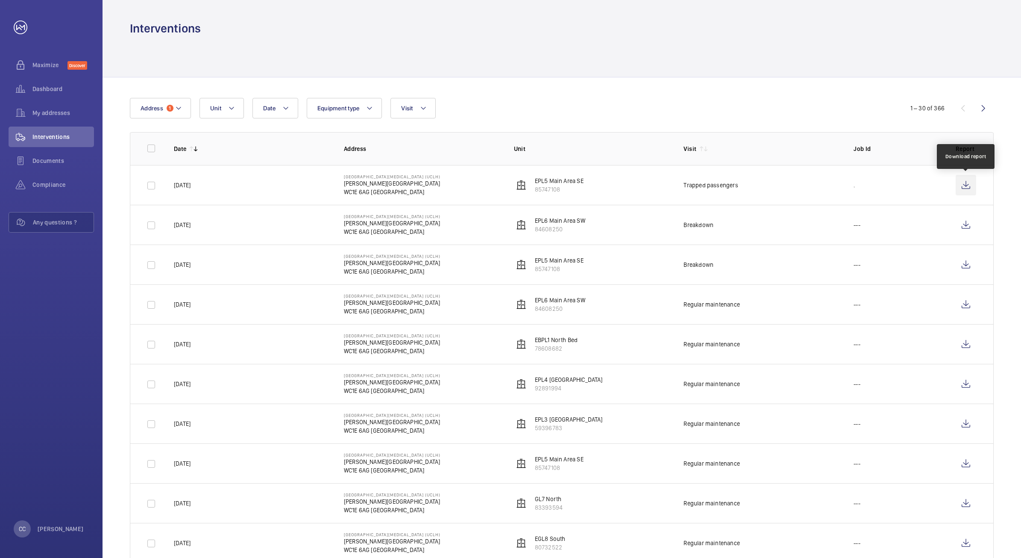  I want to click on span: Unit, so click(216, 108).